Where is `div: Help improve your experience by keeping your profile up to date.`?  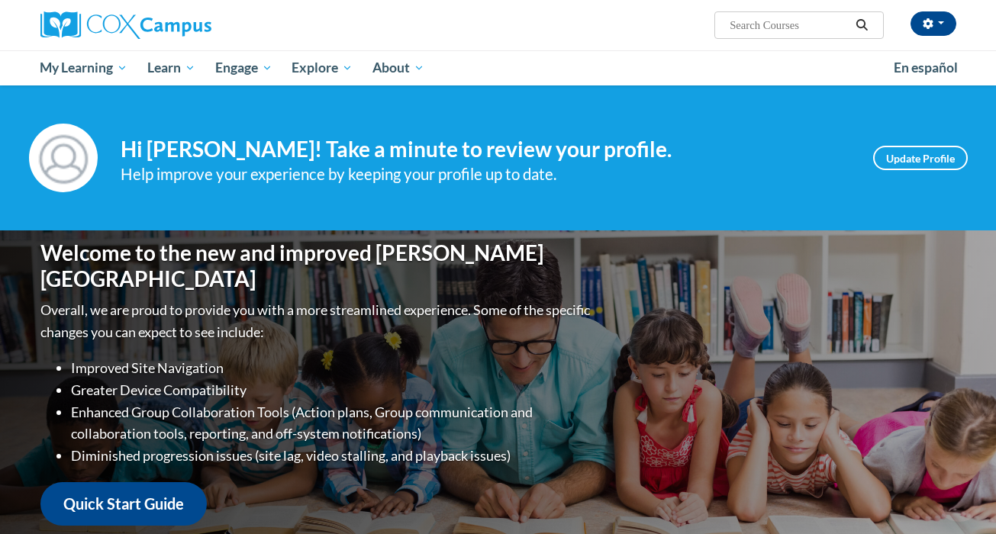
div: Help improve your experience by keeping your profile up to date. is located at coordinates (485, 174).